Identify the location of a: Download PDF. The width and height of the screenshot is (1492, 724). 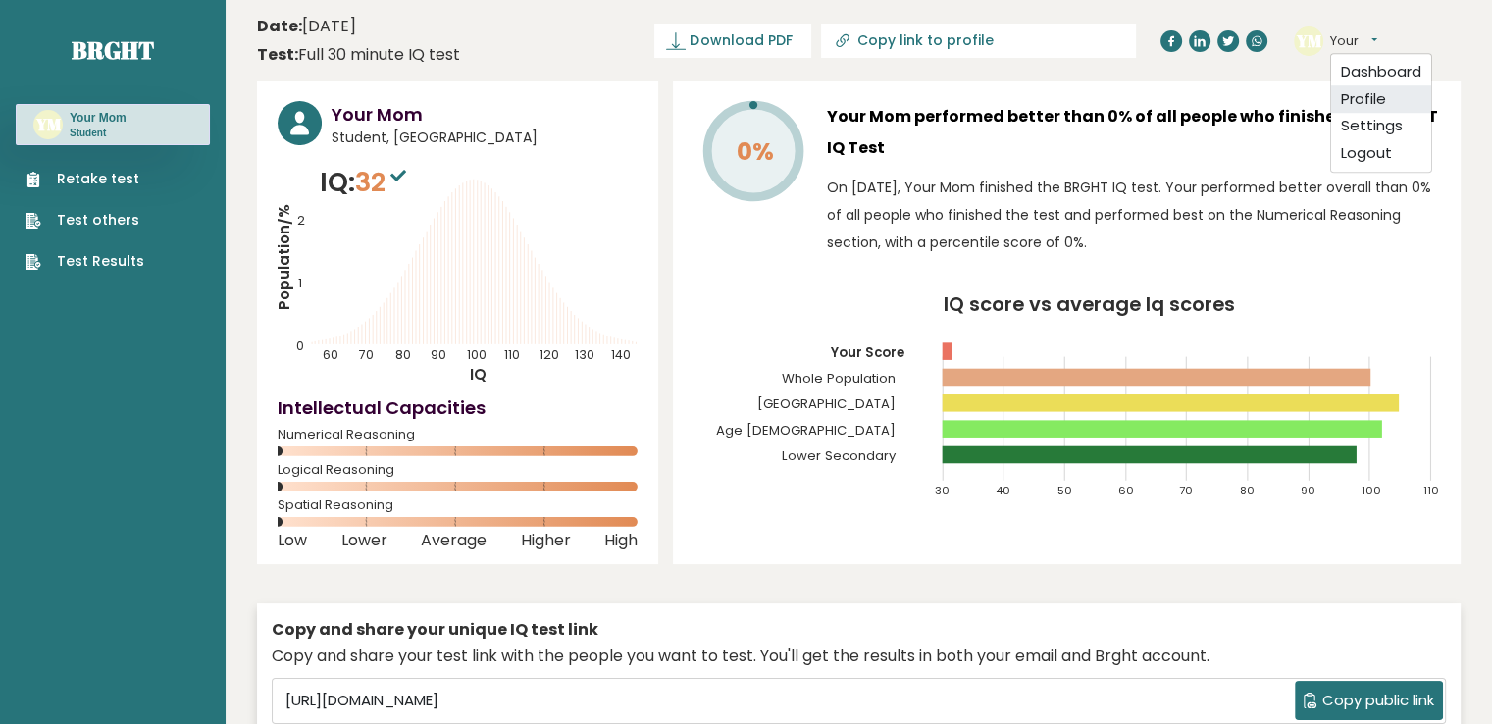
(733, 40).